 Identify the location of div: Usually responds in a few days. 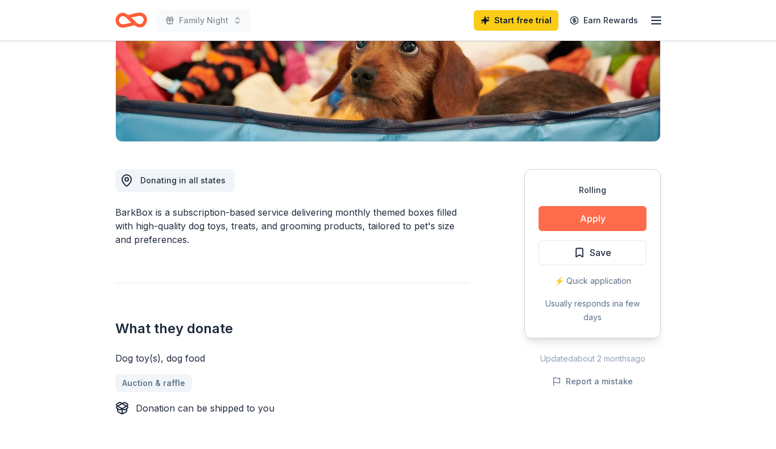
(593, 311).